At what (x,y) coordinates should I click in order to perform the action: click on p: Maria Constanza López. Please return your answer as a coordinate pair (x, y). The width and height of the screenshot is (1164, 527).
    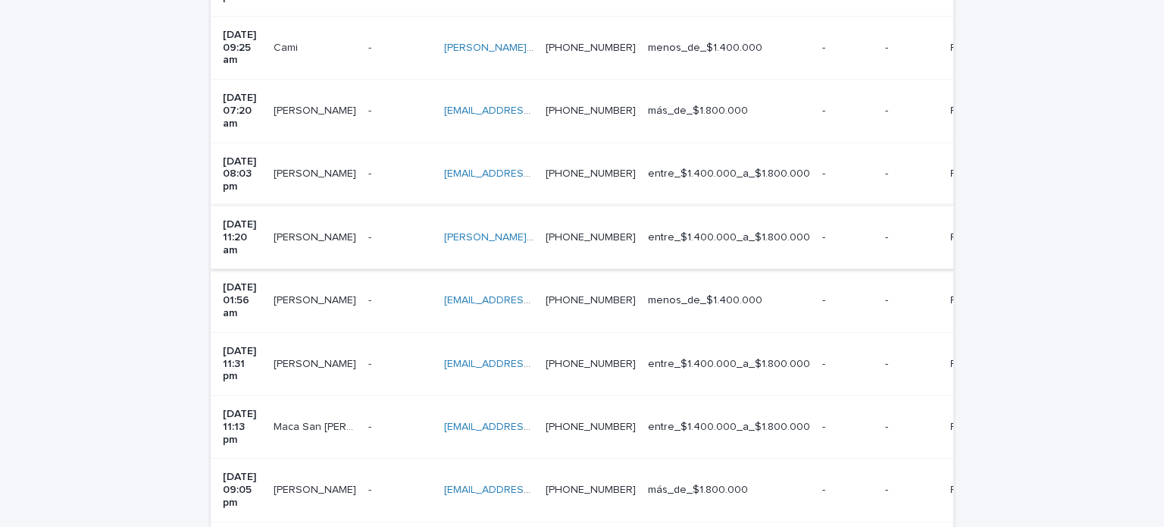
    Looking at the image, I should click on (316, 172).